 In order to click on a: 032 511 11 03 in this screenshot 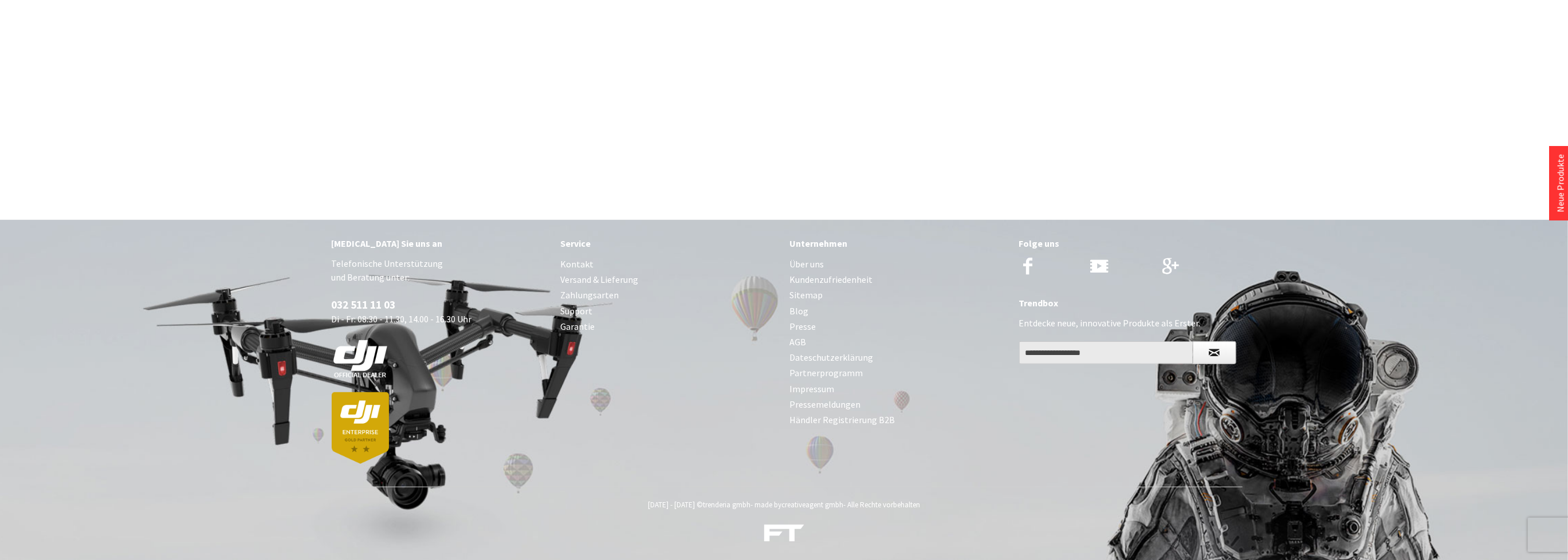, I will do `click(364, 305)`.